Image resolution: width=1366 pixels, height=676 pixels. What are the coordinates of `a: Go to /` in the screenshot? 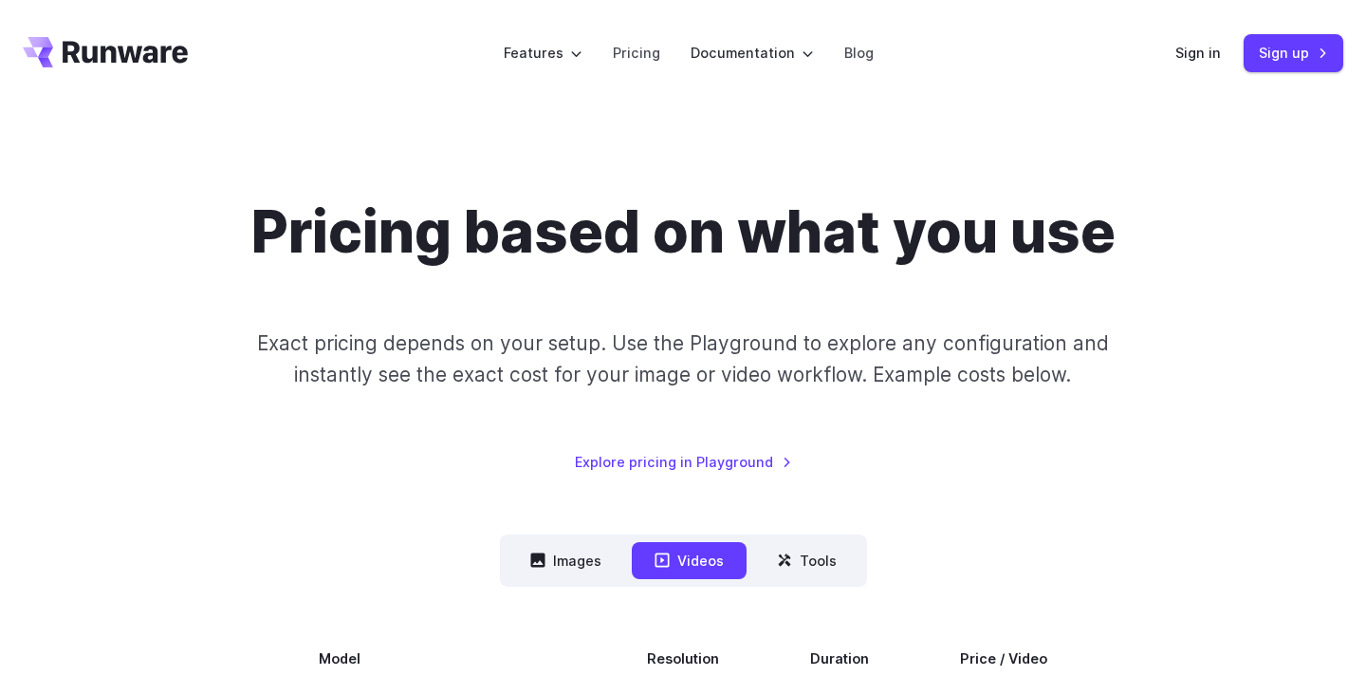 It's located at (105, 52).